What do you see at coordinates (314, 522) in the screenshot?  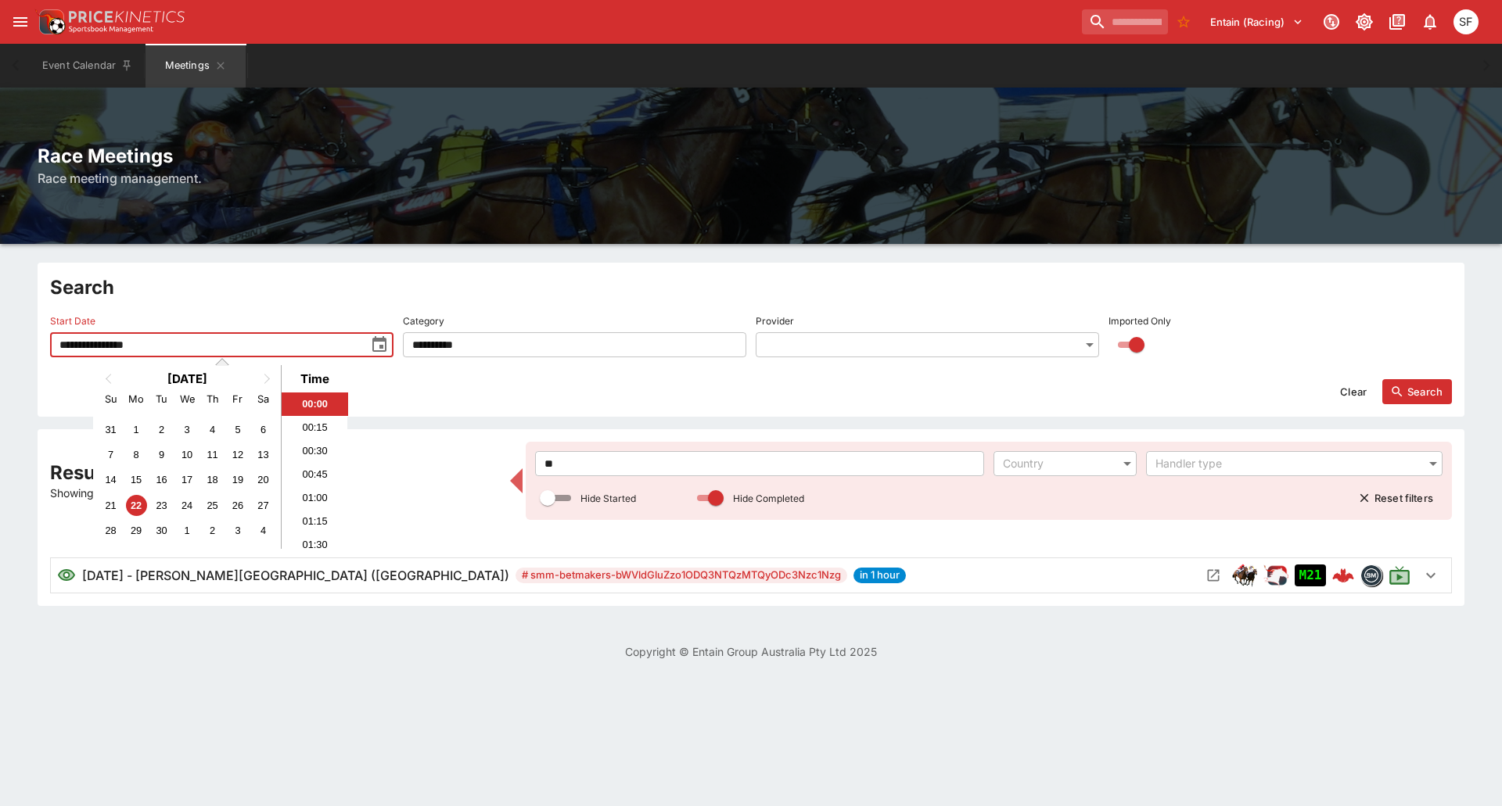 I see `li: 01:15` at bounding box center [314, 522].